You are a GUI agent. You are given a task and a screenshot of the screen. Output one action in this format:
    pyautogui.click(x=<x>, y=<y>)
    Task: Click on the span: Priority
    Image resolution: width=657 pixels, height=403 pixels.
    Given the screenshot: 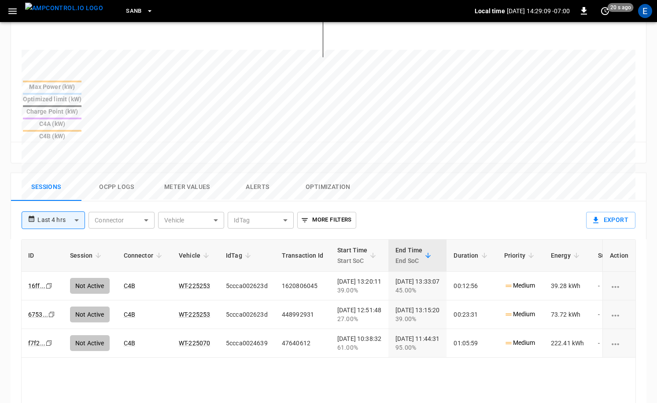 What is the action you would take?
    pyautogui.click(x=520, y=255)
    